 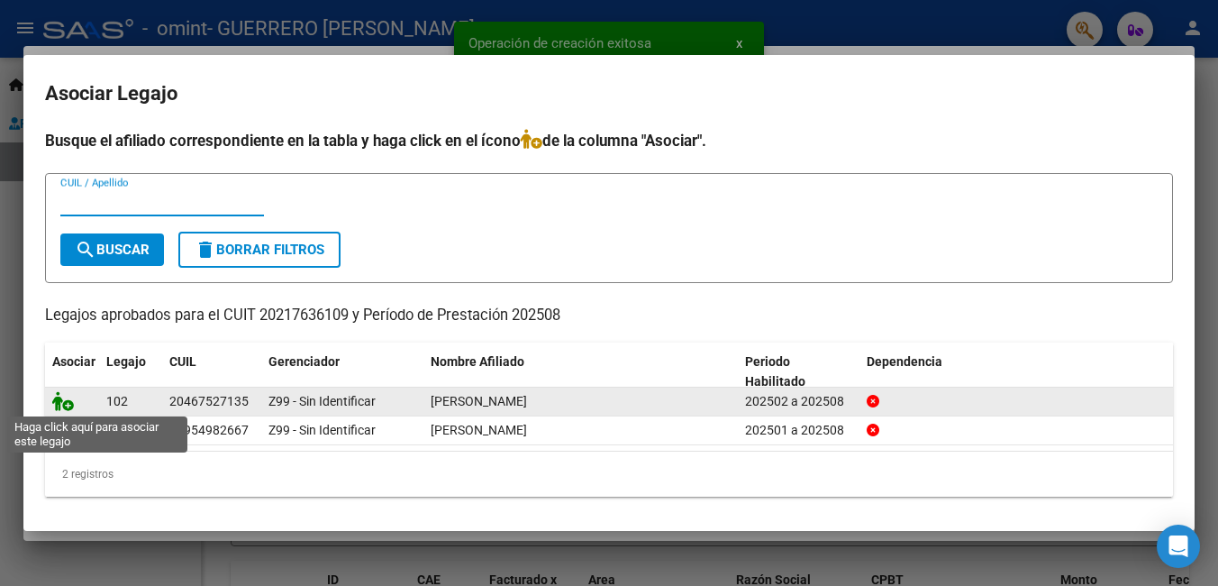 What do you see at coordinates (580, 372) in the screenshot?
I see `datatable-header-cell: Nombre Afiliado` at bounding box center [580, 372].